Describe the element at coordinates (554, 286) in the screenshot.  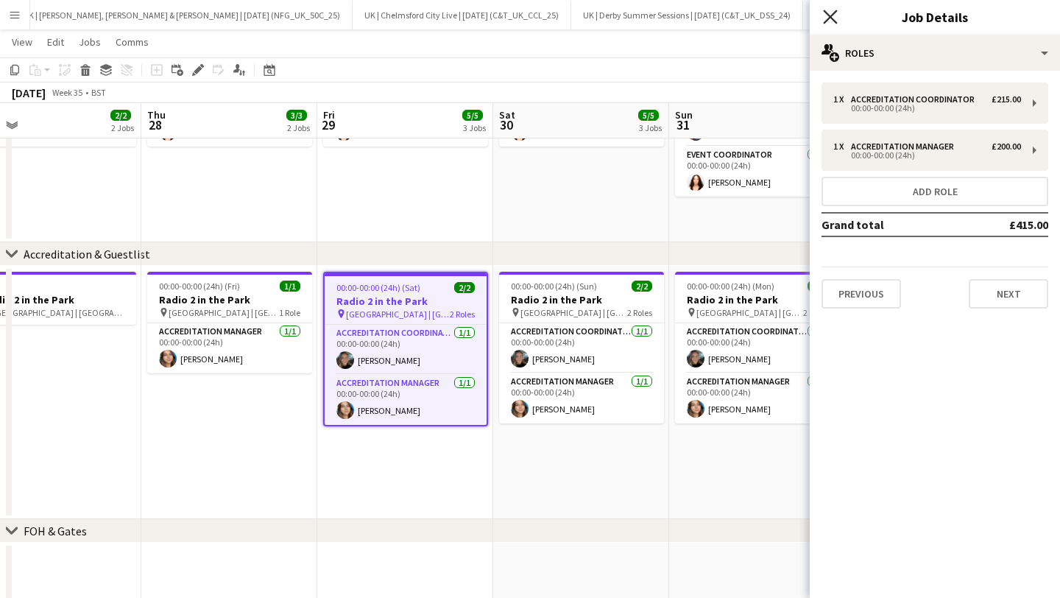
I see `span: 00:00-00:00 (24h) (Sun)` at that location.